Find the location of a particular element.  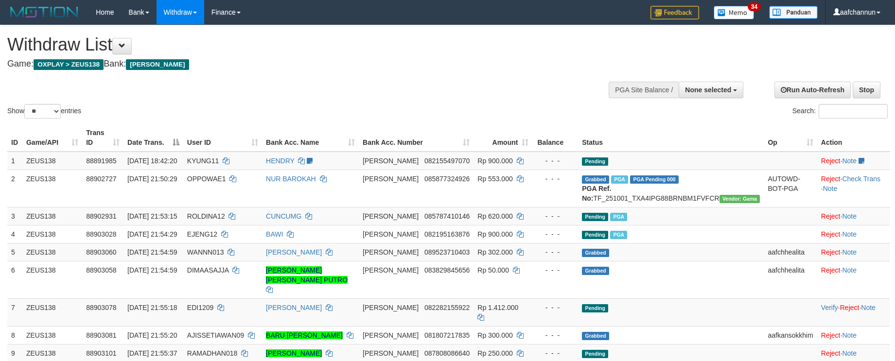

span: KYUNG11 is located at coordinates (203, 161).